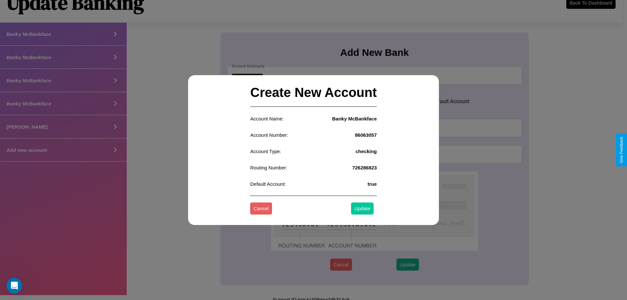 This screenshot has width=627, height=300. What do you see at coordinates (266, 151) in the screenshot?
I see `p: Account Type:` at bounding box center [266, 151].